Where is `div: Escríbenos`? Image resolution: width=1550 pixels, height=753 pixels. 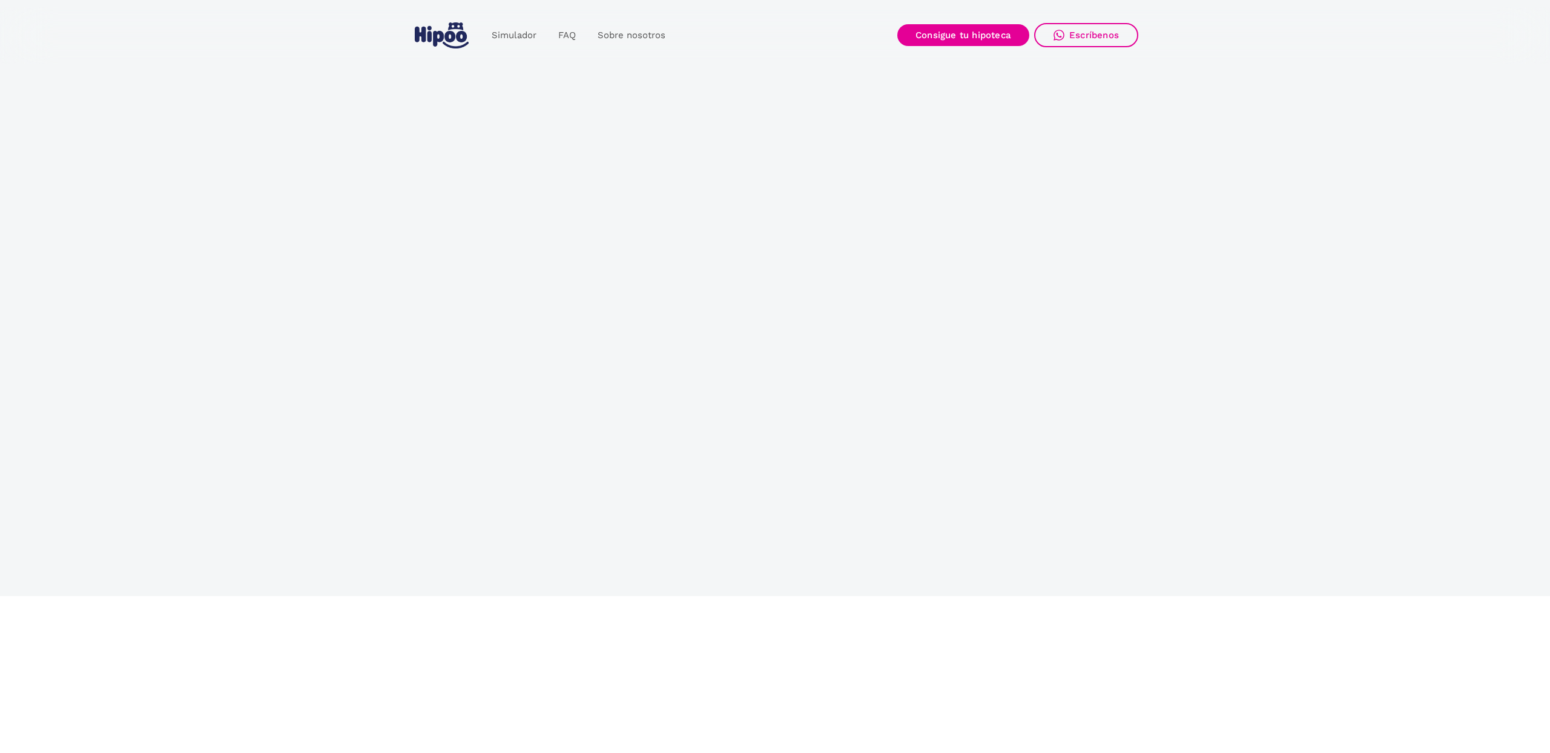 div: Escríbenos is located at coordinates (1094, 35).